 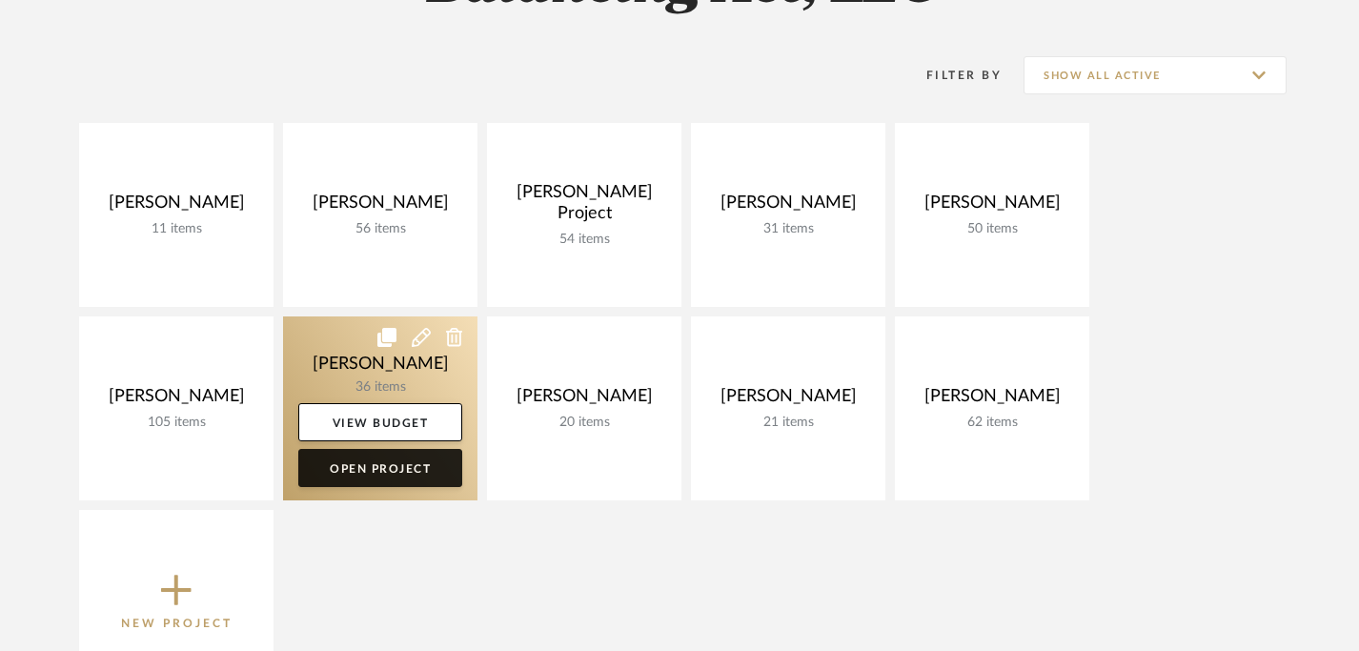 I want to click on a: Open Project, so click(x=380, y=468).